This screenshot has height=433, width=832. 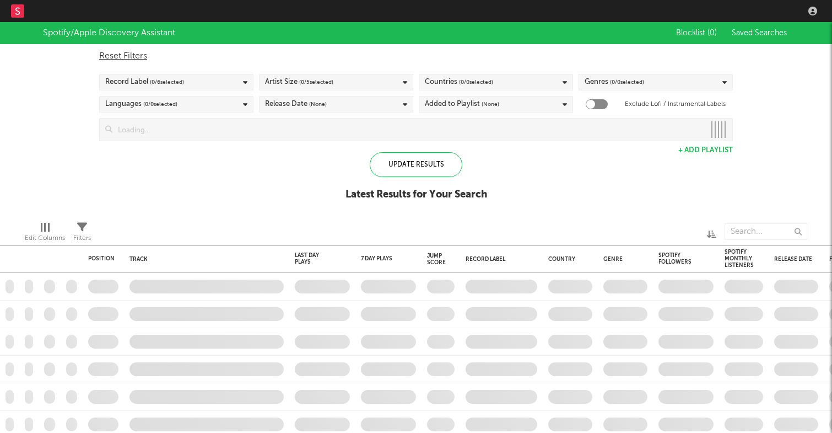 What do you see at coordinates (437, 259) in the screenshot?
I see `div: Jump Score` at bounding box center [437, 259].